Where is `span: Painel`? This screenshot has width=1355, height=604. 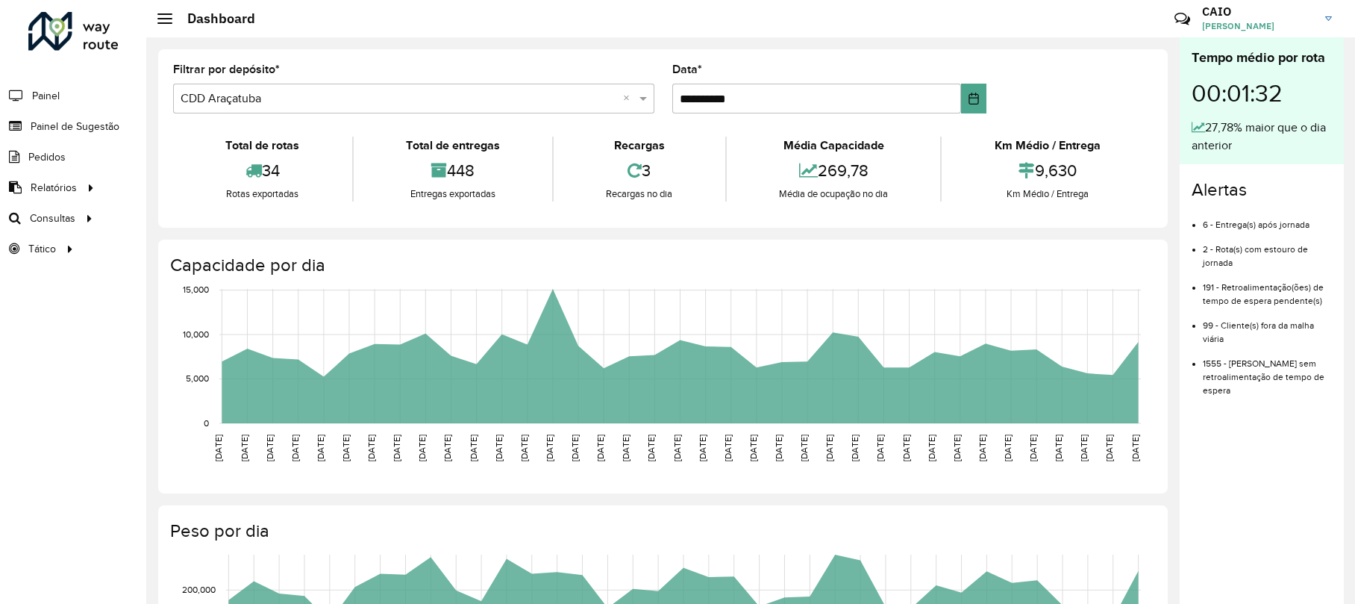
span: Painel is located at coordinates (46, 96).